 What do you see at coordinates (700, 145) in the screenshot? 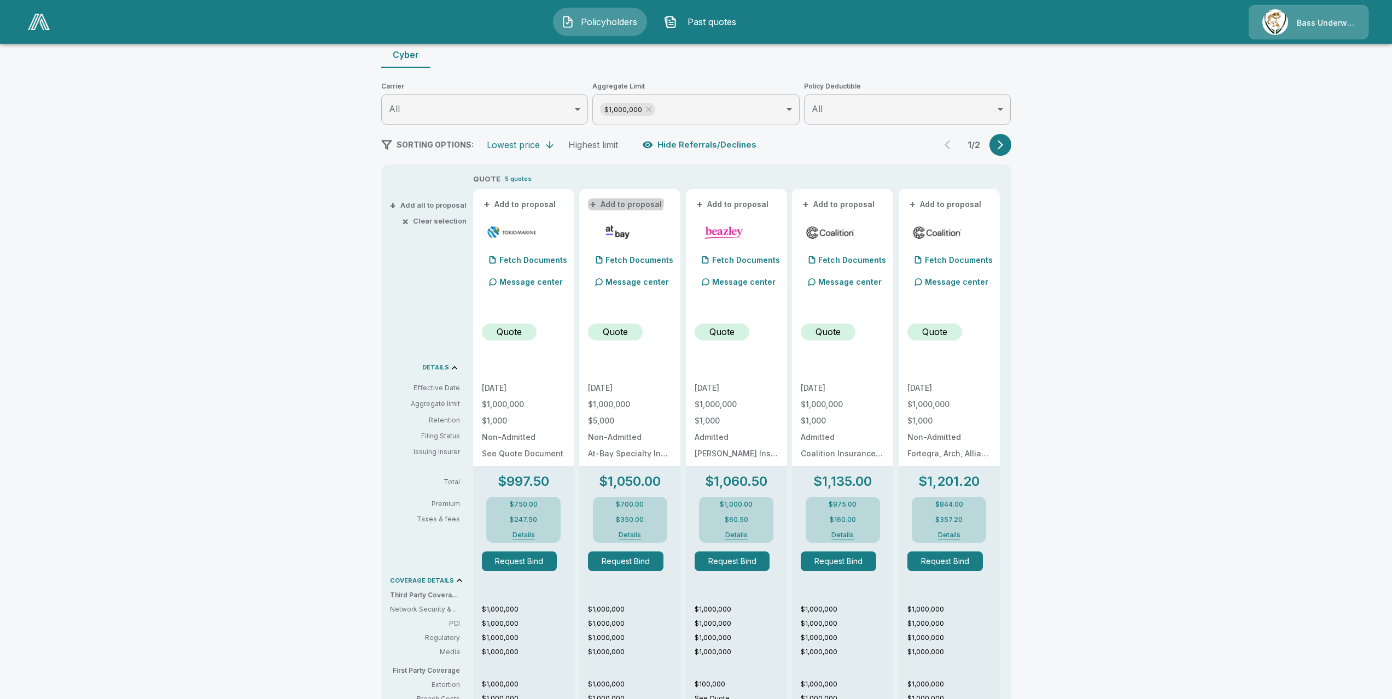
I see `button: Hide Referrals/Declines` at bounding box center [700, 145].